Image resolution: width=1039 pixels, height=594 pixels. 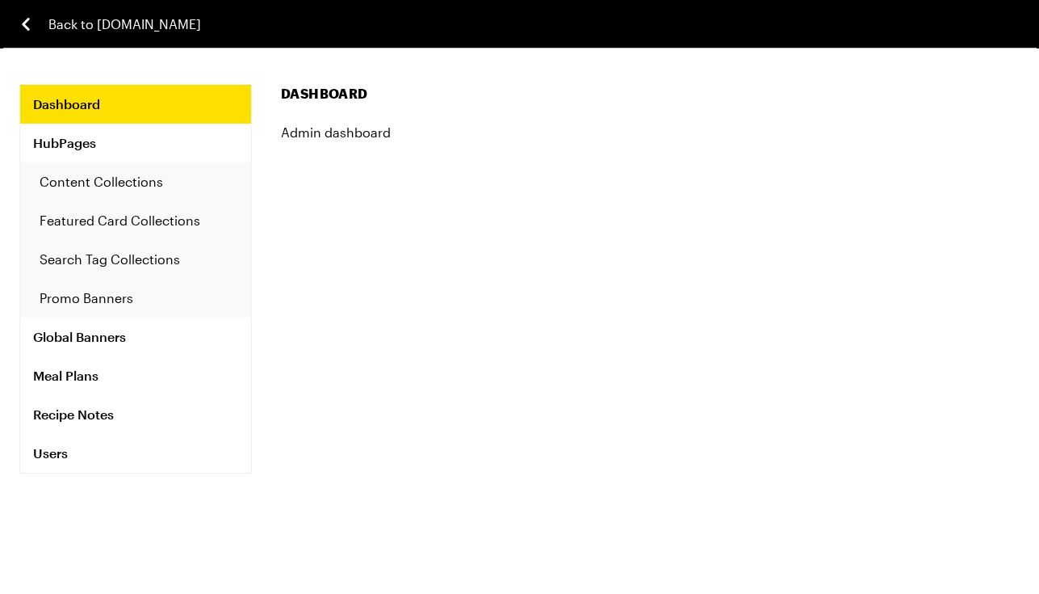 What do you see at coordinates (136, 298) in the screenshot?
I see `a: Promo Banners` at bounding box center [136, 298].